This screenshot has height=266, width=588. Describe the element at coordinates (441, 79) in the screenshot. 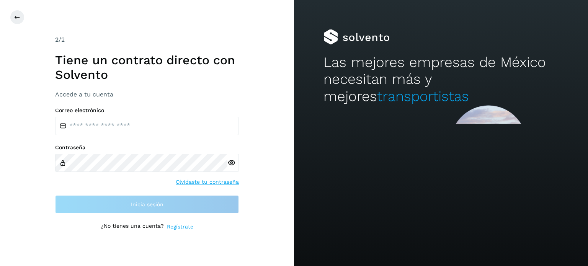

I see `h2: Las mejores empresas de México necesitan más y mejores` at that location.